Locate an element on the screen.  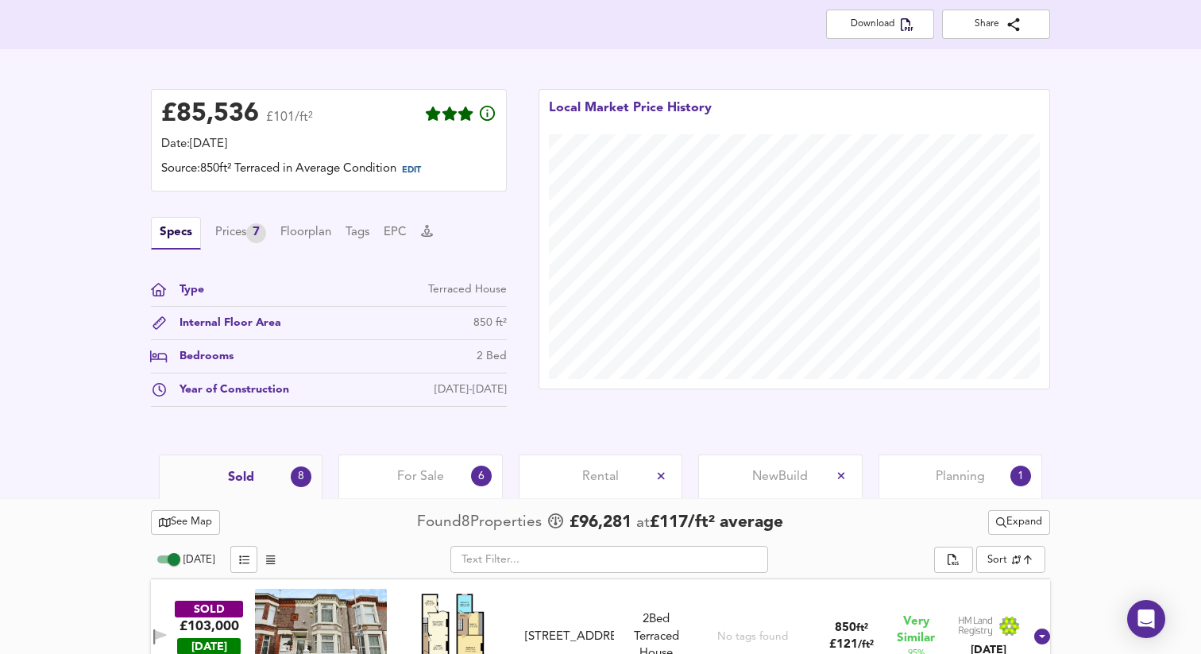
svg: Show Details is located at coordinates (1042, 636).